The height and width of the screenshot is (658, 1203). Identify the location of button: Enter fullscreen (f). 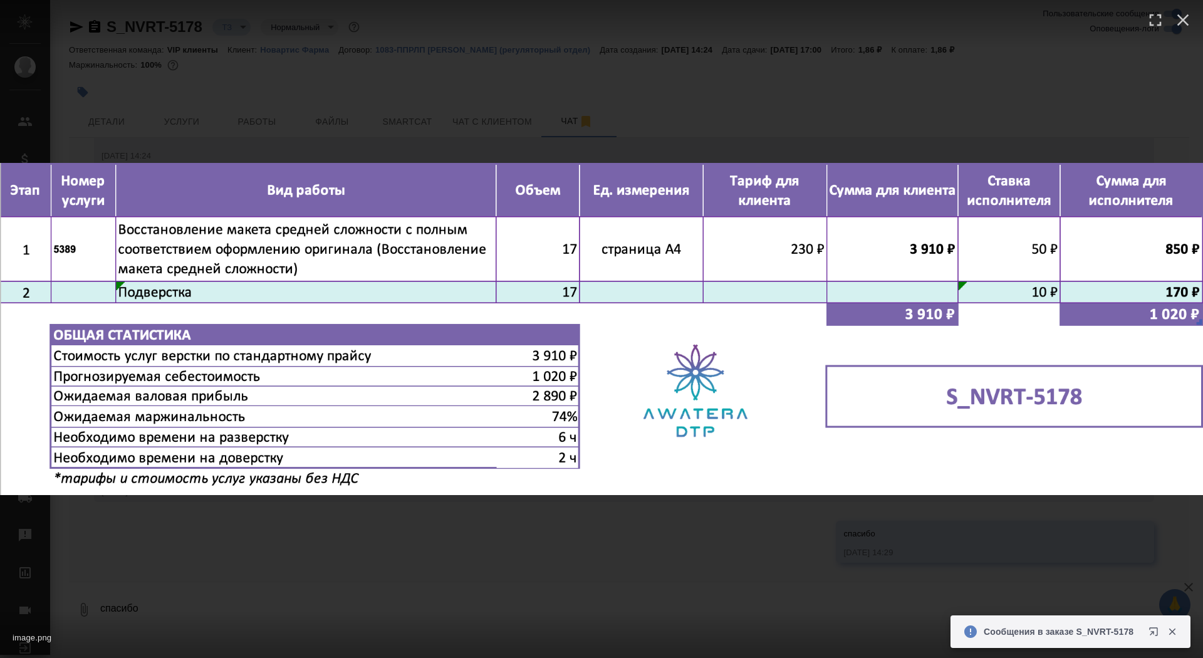
(1155, 20).